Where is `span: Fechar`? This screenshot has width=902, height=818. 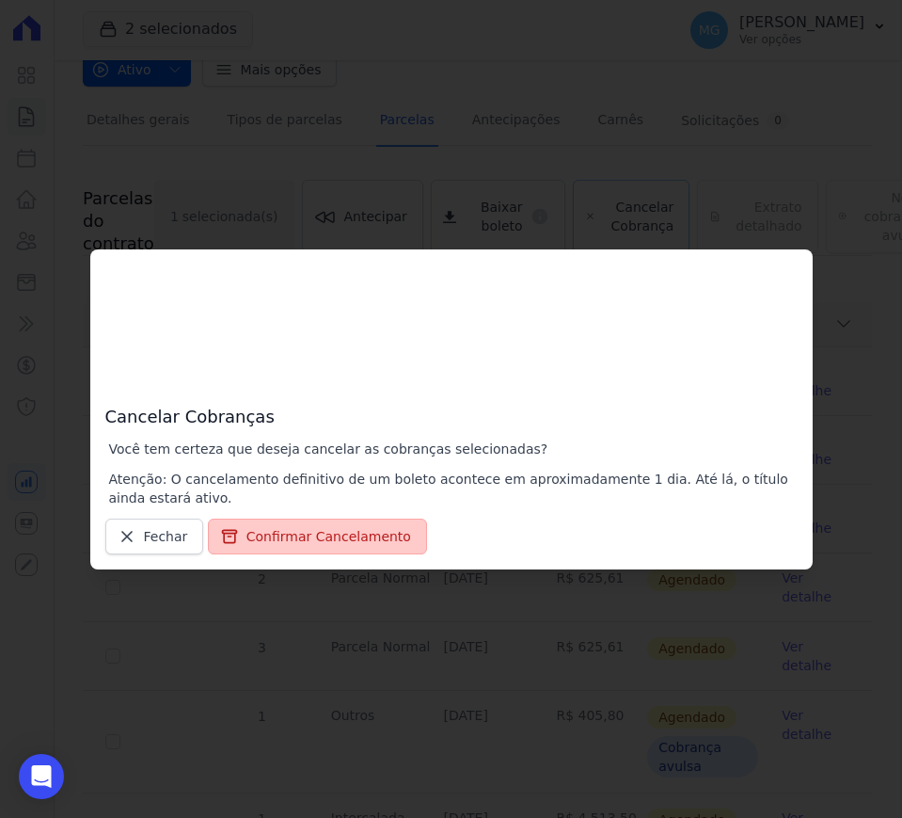
span: Fechar is located at coordinates (166, 536).